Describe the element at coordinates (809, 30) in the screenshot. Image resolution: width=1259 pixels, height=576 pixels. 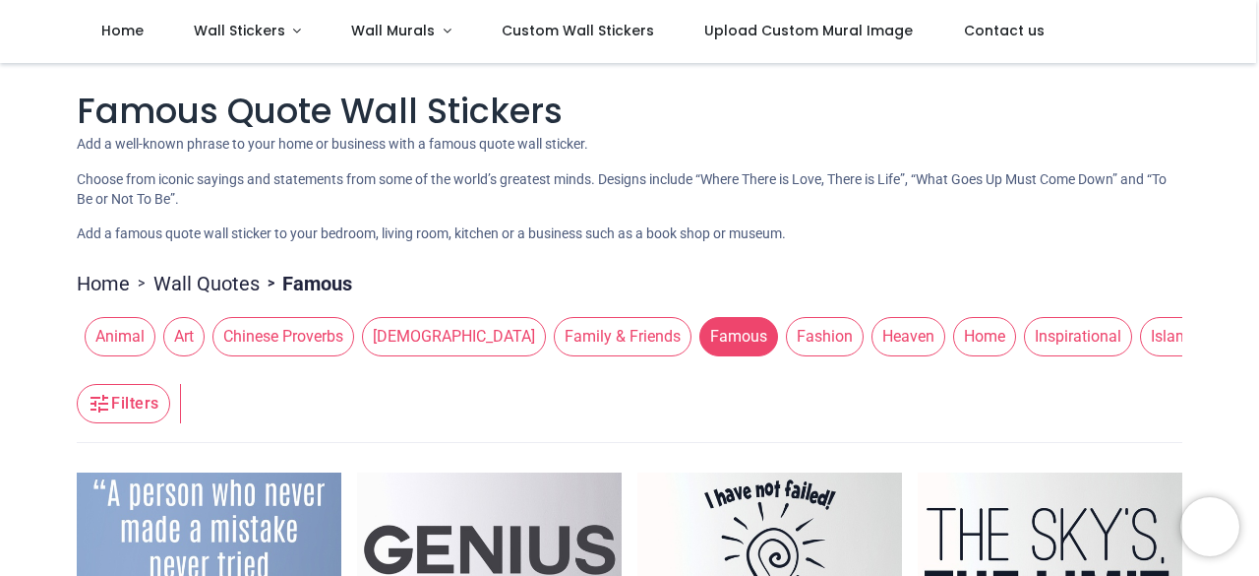
I see `span: Upload Custom Mural Image` at that location.